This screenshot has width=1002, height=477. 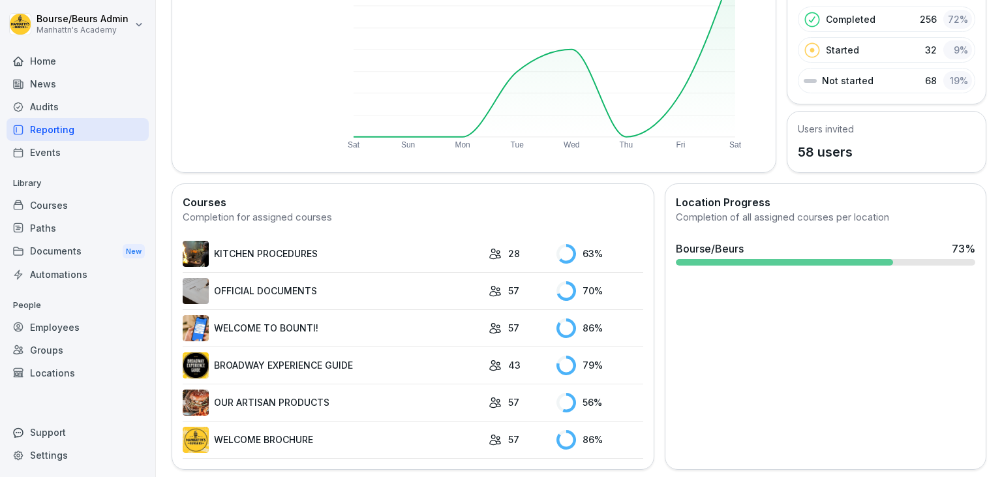 What do you see at coordinates (851, 19) in the screenshot?
I see `p: Completed` at bounding box center [851, 19].